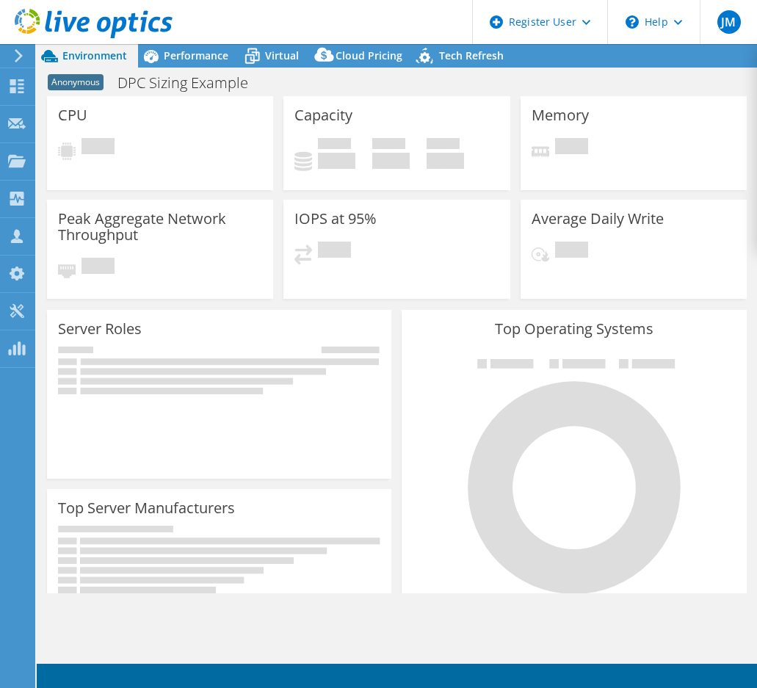  I want to click on h3: Memory, so click(560, 115).